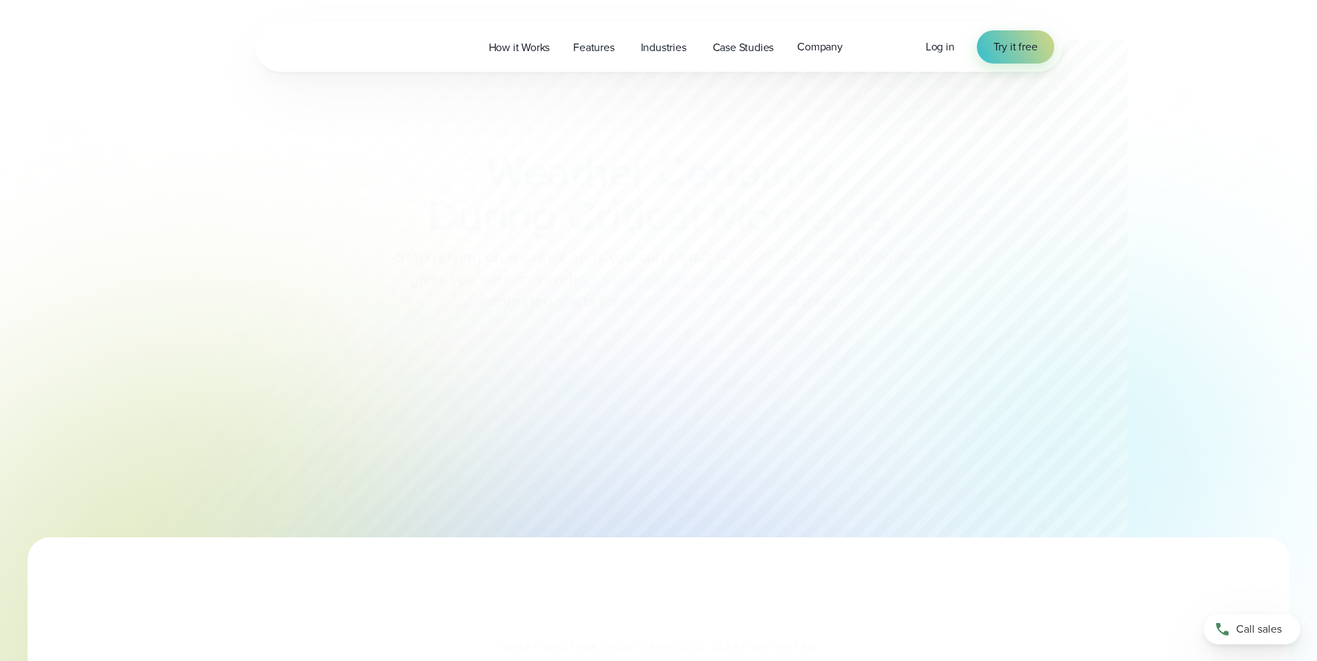  I want to click on a: Try it free, so click(1015, 47).